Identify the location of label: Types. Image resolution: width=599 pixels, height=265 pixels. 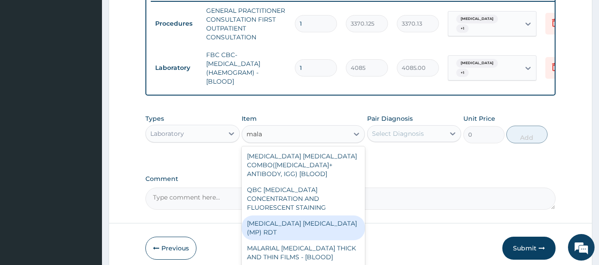
(155, 119).